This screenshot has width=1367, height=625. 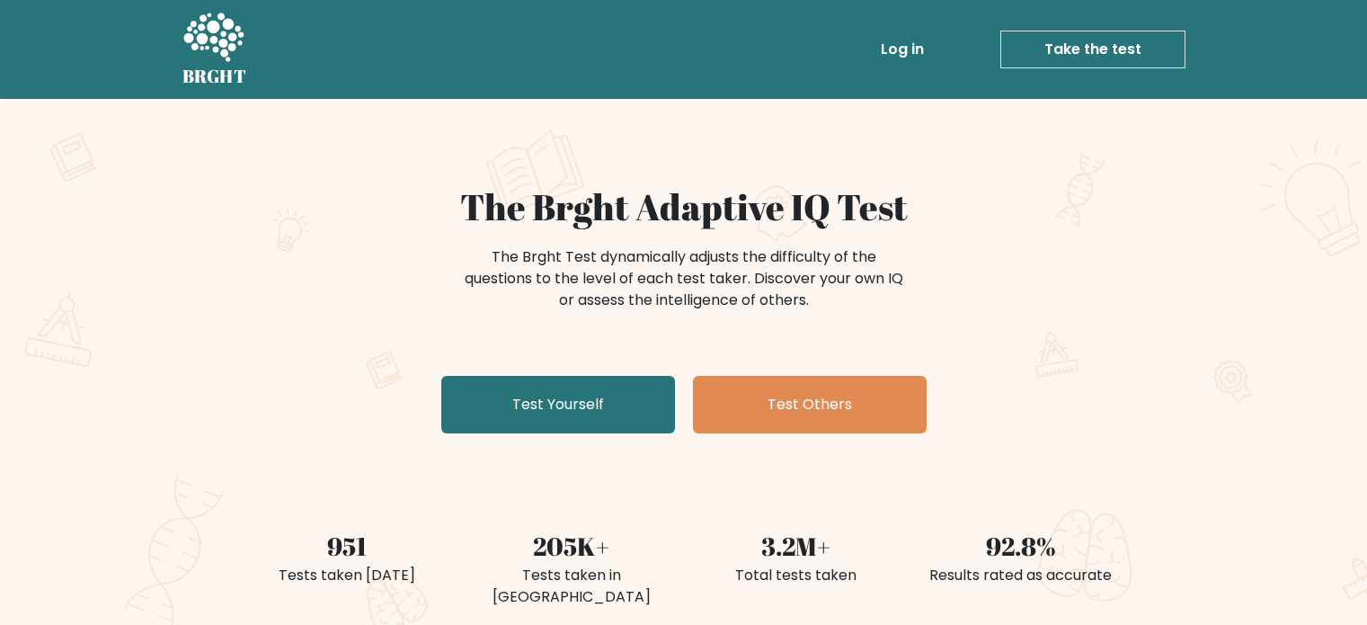 I want to click on h5: BRGHT, so click(x=215, y=76).